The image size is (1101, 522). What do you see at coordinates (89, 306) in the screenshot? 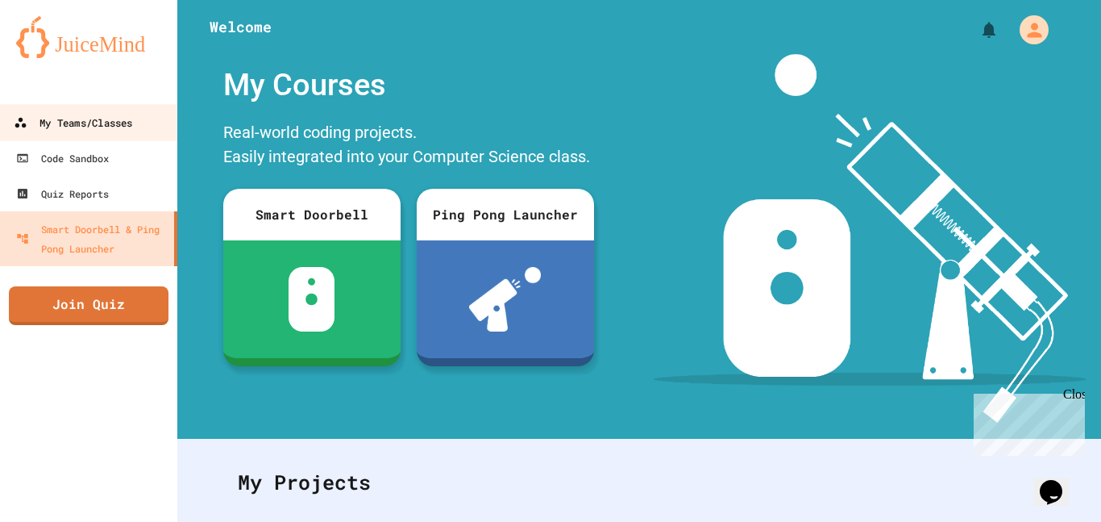
I see `a: Join Quiz` at bounding box center [89, 306].